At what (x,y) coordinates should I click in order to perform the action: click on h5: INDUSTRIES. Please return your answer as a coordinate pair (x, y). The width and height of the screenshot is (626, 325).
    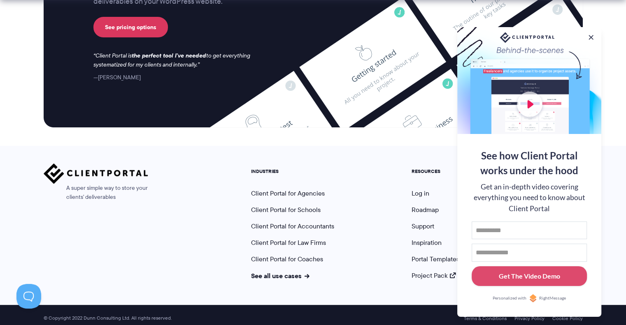
    Looking at the image, I should click on (293, 172).